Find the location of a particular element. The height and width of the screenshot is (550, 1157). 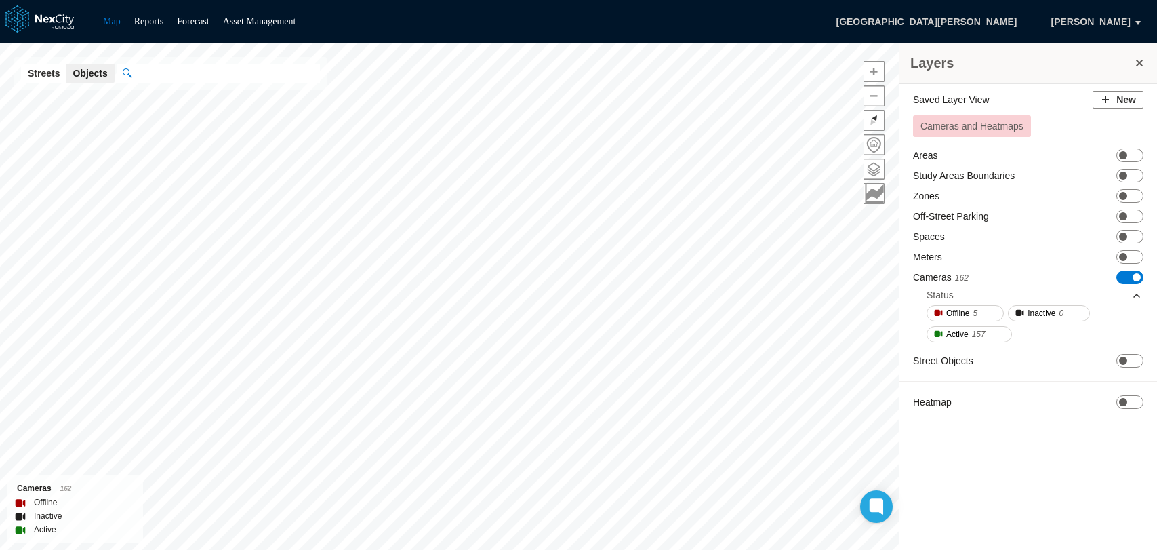

button: Key metrics is located at coordinates (874, 193).